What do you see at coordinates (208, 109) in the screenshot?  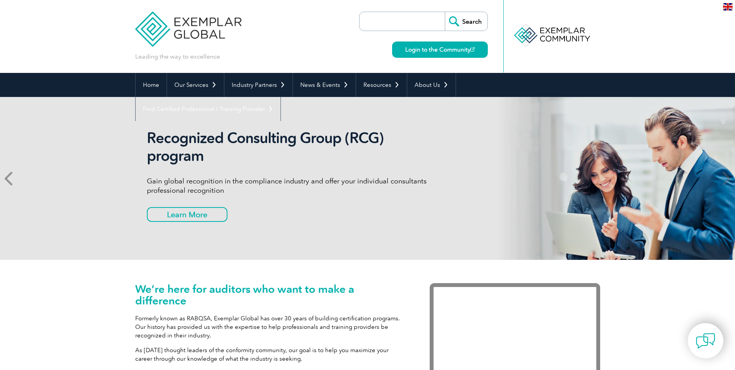 I see `a: Find Certified Professional / Training Provider` at bounding box center [208, 109].